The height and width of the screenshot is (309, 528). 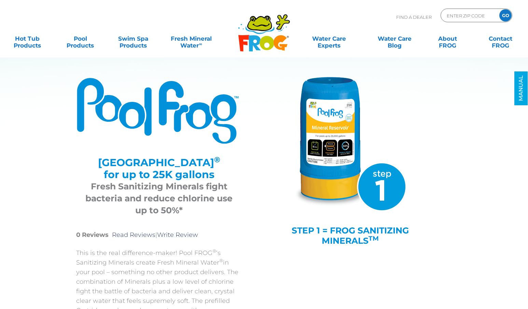 What do you see at coordinates (92, 235) in the screenshot?
I see `strong: 0 Reviews` at bounding box center [92, 235].